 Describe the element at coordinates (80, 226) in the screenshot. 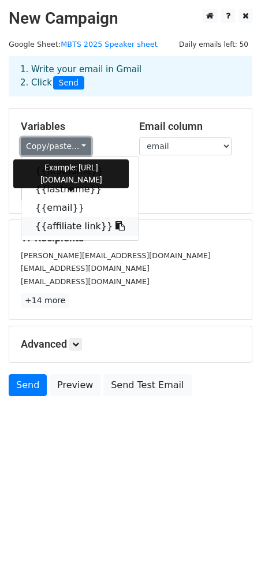

I see `a: {{affiliate link}}` at that location.